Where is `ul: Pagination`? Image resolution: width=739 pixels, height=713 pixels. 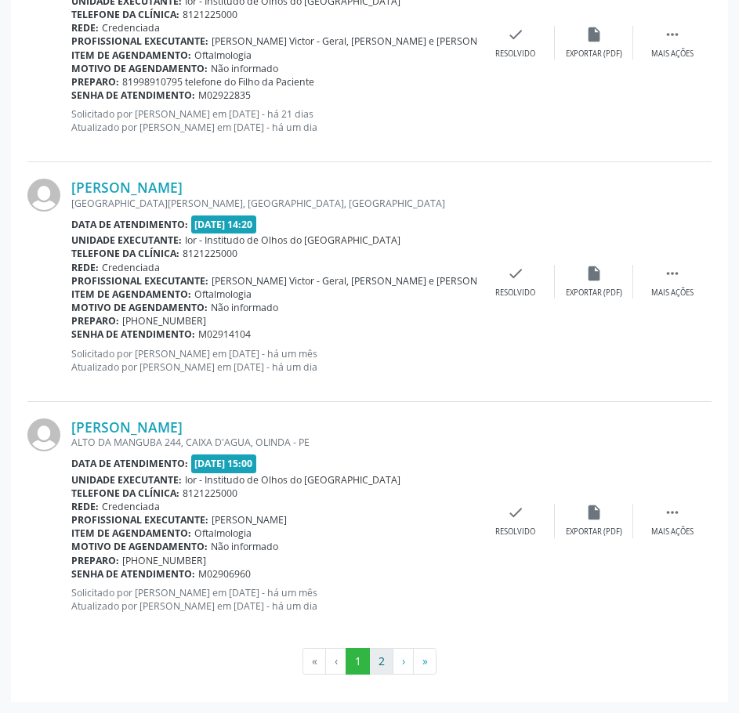
ul: Pagination is located at coordinates (369, 661).